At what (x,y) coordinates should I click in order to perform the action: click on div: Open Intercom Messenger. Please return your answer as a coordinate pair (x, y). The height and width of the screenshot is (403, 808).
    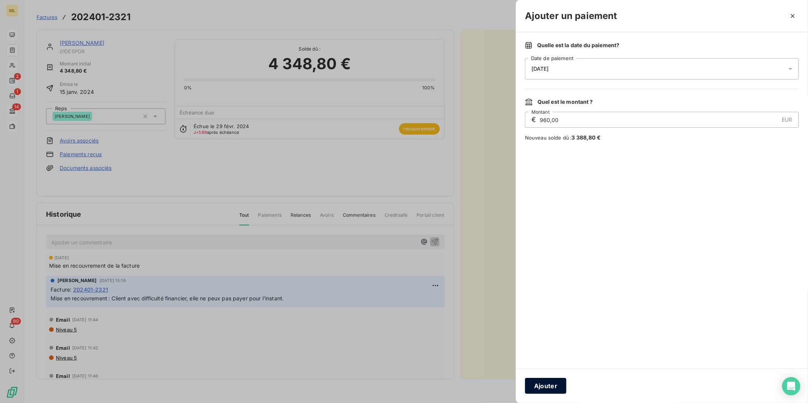
    Looking at the image, I should click on (792, 387).